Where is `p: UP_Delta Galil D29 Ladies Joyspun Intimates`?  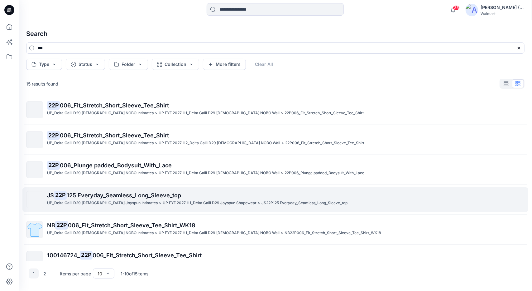 p: UP_Delta Galil D29 Ladies Joyspun Intimates is located at coordinates (102, 203).